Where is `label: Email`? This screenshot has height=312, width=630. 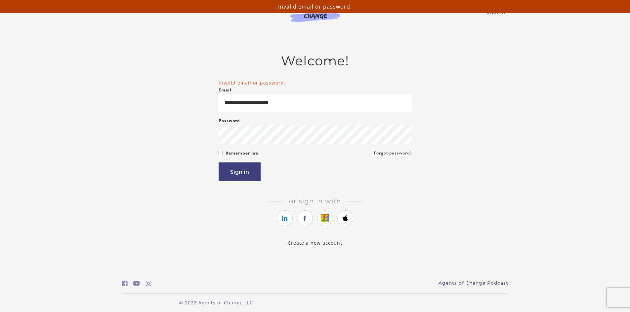
label: Email is located at coordinates (225, 90).